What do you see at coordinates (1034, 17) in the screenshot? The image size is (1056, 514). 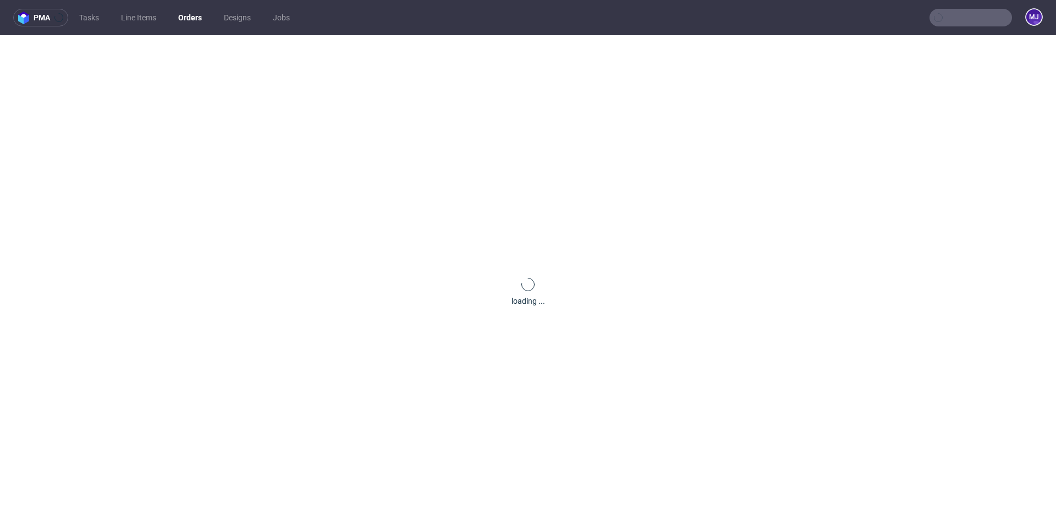 I see `figcaption: MJ` at bounding box center [1034, 17].